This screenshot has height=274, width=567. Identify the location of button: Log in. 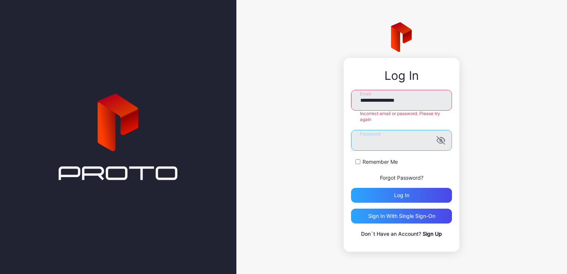
(402, 195).